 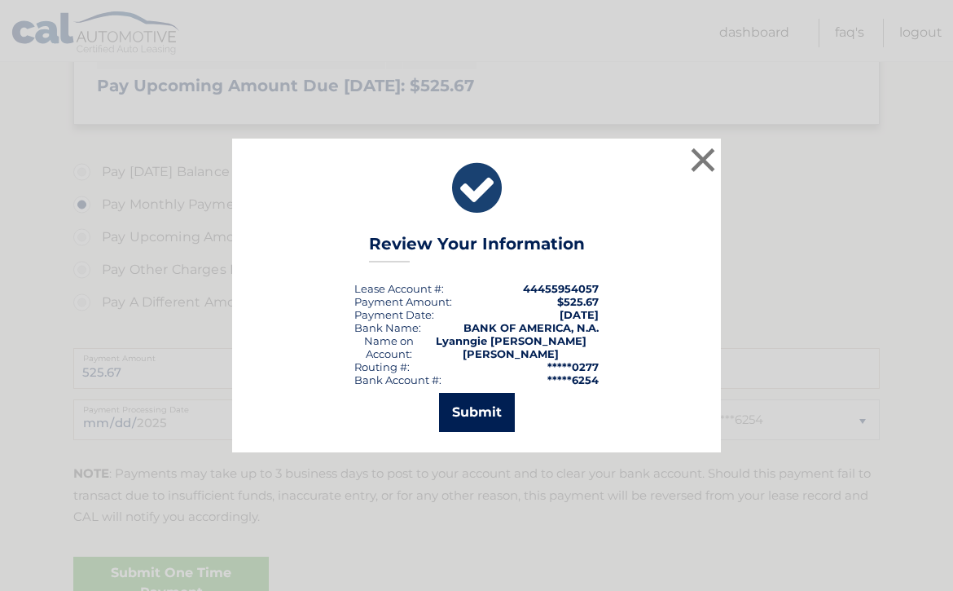 What do you see at coordinates (578, 301) in the screenshot?
I see `span: $525.67` at bounding box center [578, 301].